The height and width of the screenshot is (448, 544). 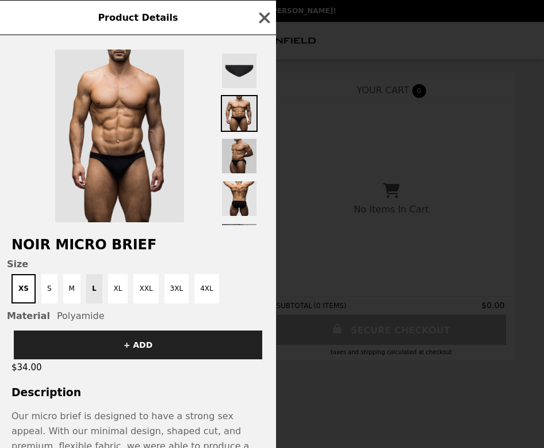 What do you see at coordinates (138, 345) in the screenshot?
I see `button: + ADD` at bounding box center [138, 345].